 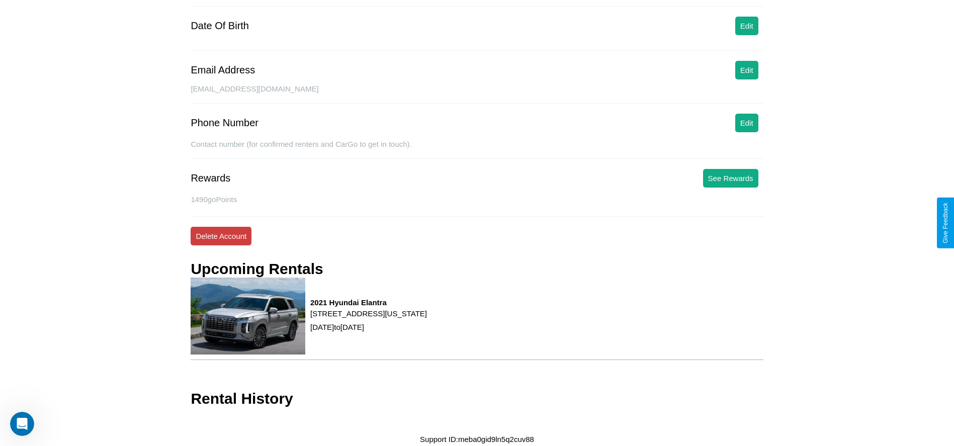 I want to click on div: Give Feedback, so click(x=946, y=223).